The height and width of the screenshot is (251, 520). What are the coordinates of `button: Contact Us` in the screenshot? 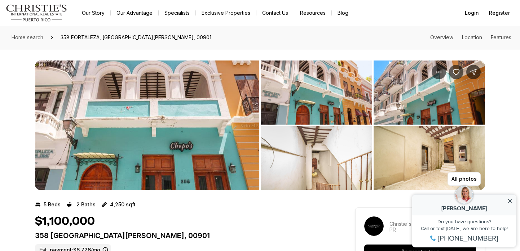 It's located at (275, 13).